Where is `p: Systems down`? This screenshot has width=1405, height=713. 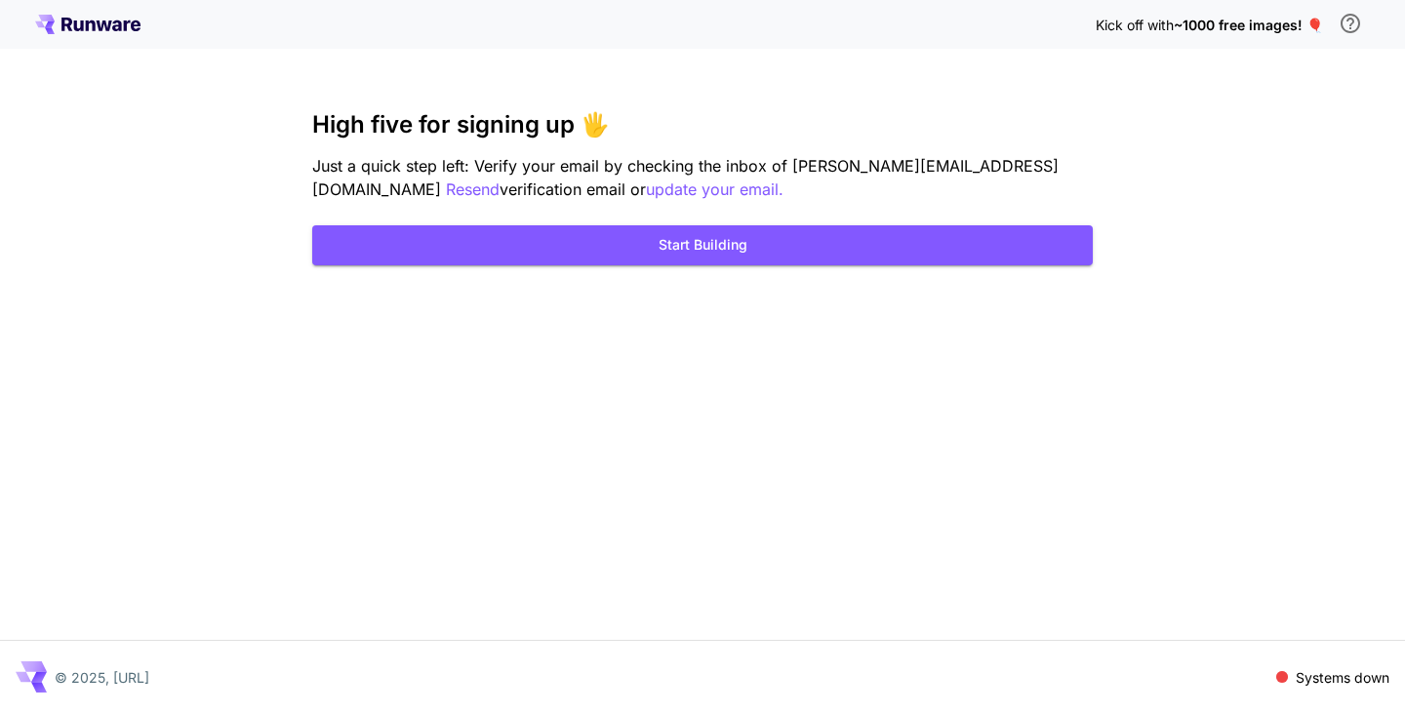 p: Systems down is located at coordinates (1342, 677).